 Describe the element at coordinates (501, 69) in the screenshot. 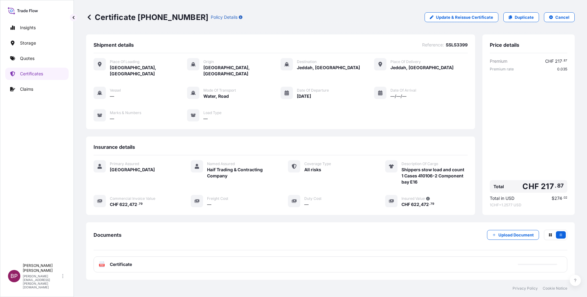

I see `span: Premium rate` at that location.